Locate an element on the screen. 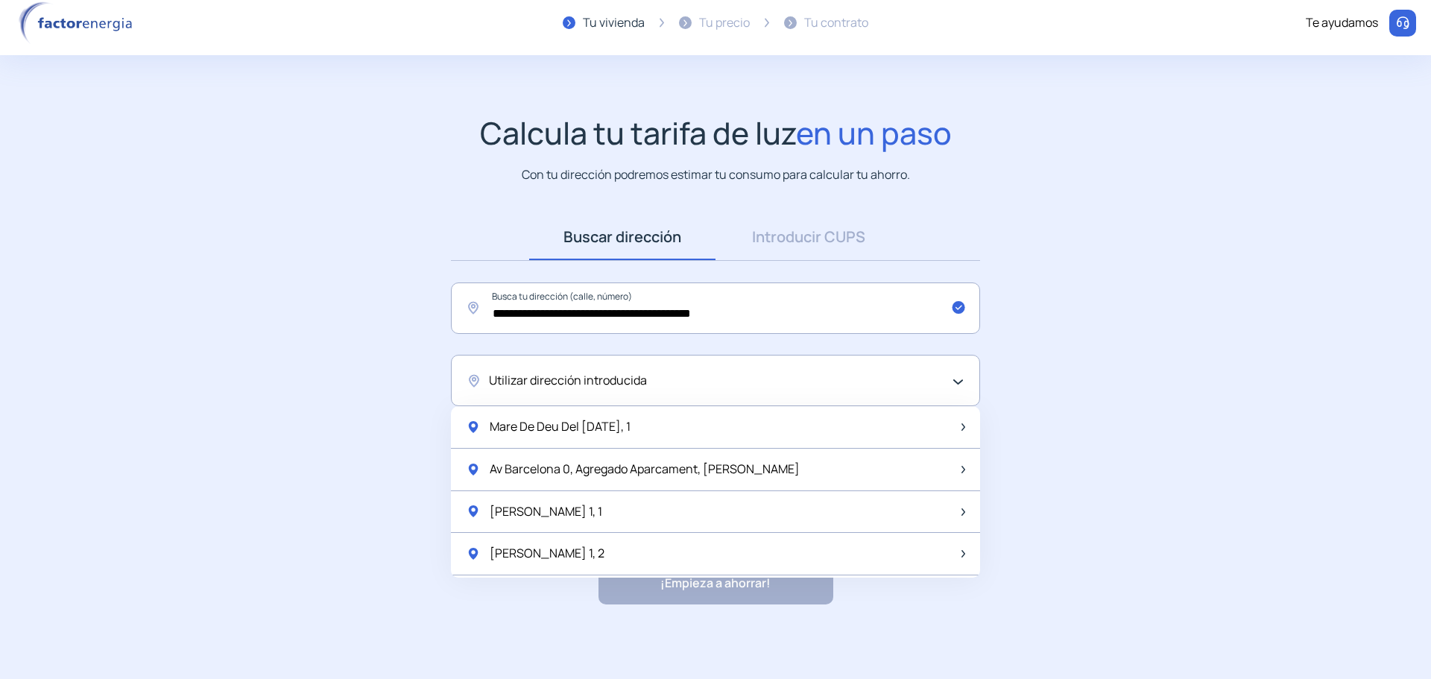 The image size is (1431, 679). img: logo factor is located at coordinates (78, 23).